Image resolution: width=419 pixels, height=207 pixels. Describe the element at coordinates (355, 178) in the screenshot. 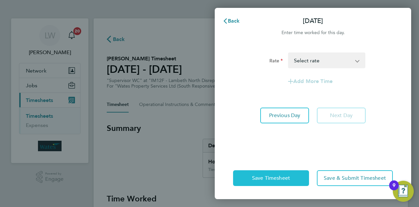

I see `span: Save & Submit Timesheet` at that location.